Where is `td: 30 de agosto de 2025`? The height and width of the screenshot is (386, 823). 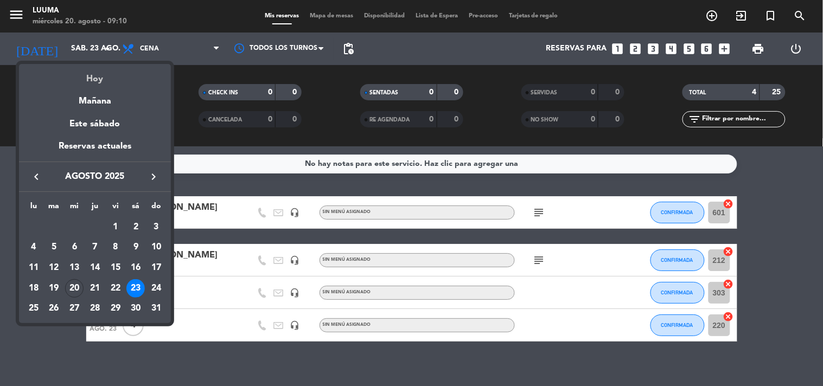 td: 30 de agosto de 2025 is located at coordinates (136, 309).